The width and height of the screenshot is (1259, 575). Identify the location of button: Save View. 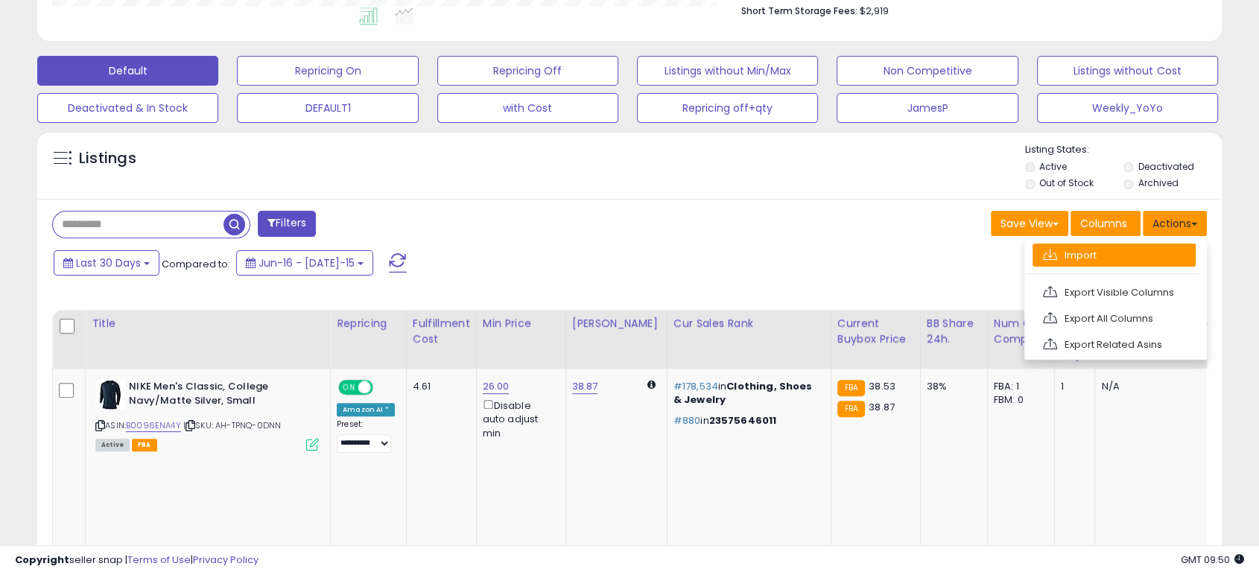
(1030, 224).